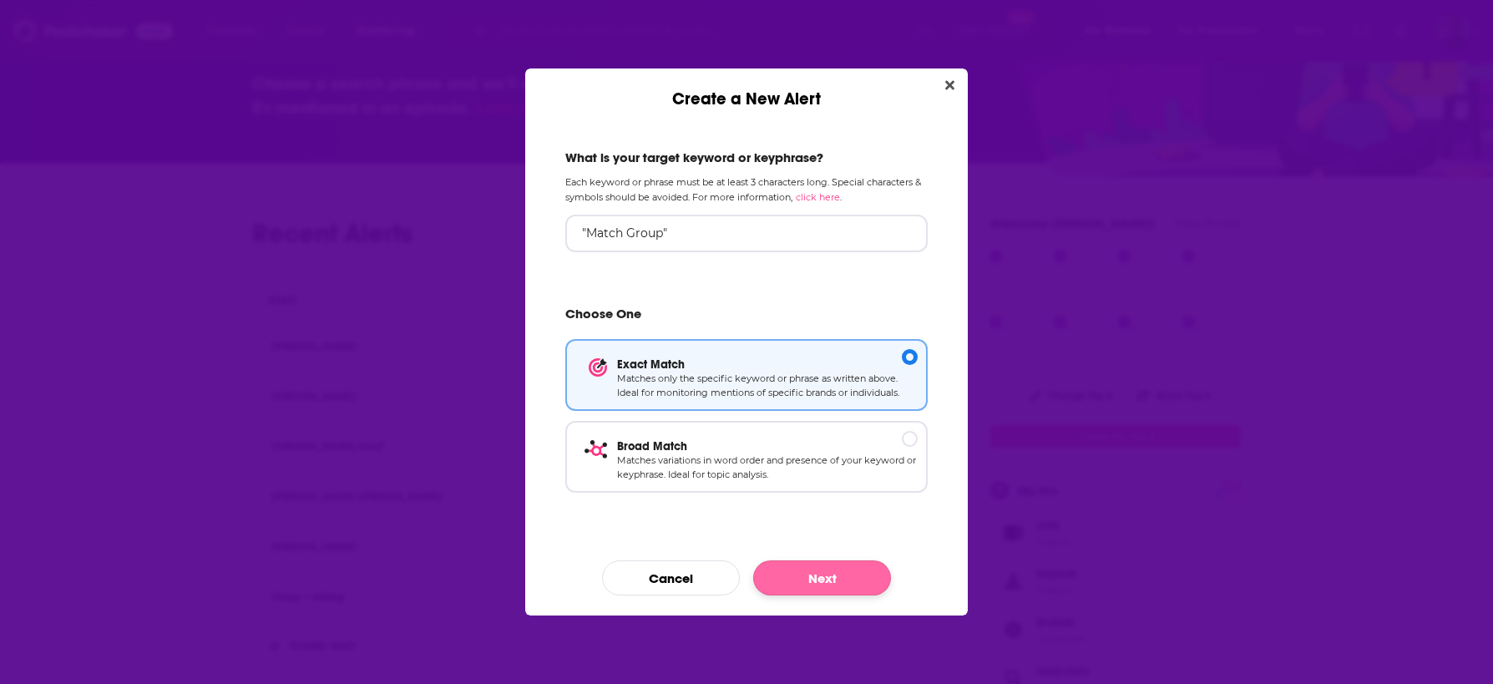 The image size is (1493, 684). What do you see at coordinates (746, 88) in the screenshot?
I see `div: Create a New Alert` at bounding box center [746, 88].